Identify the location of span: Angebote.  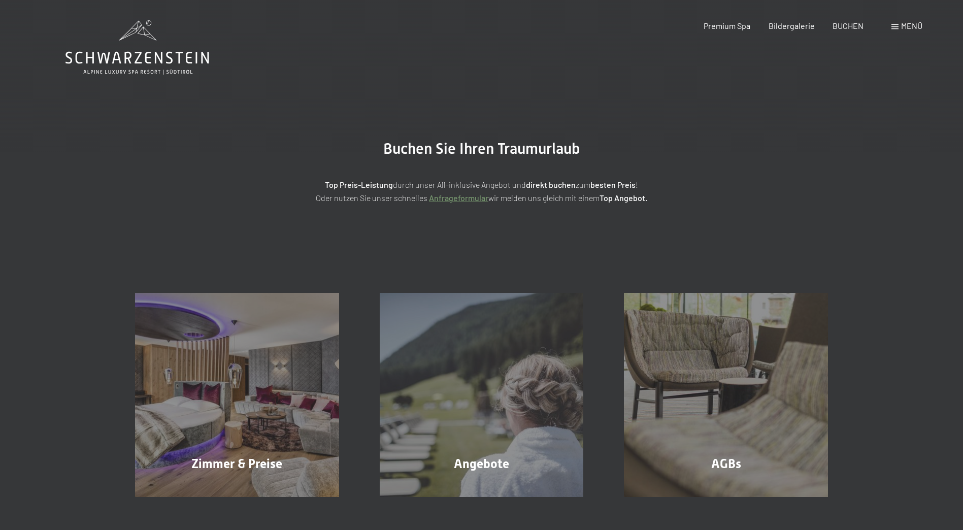
(481, 463).